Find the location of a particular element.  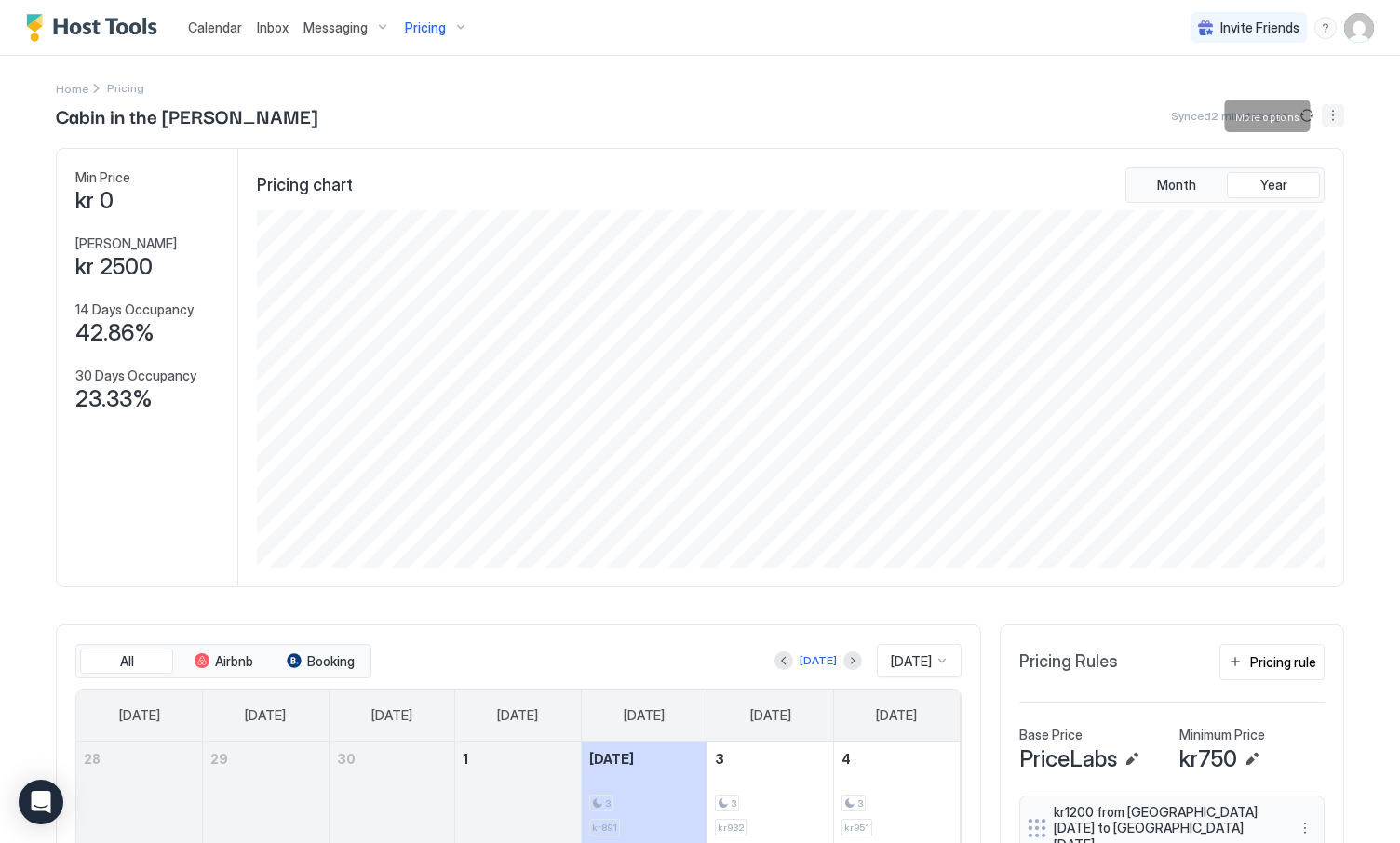

button: Month is located at coordinates (1177, 185).